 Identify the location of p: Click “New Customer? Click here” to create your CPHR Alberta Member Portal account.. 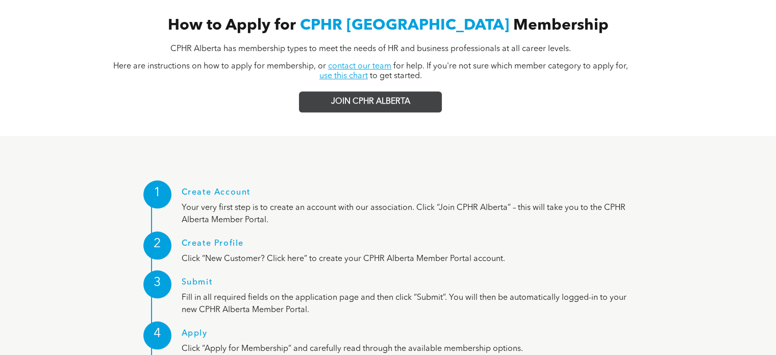
(412, 259).